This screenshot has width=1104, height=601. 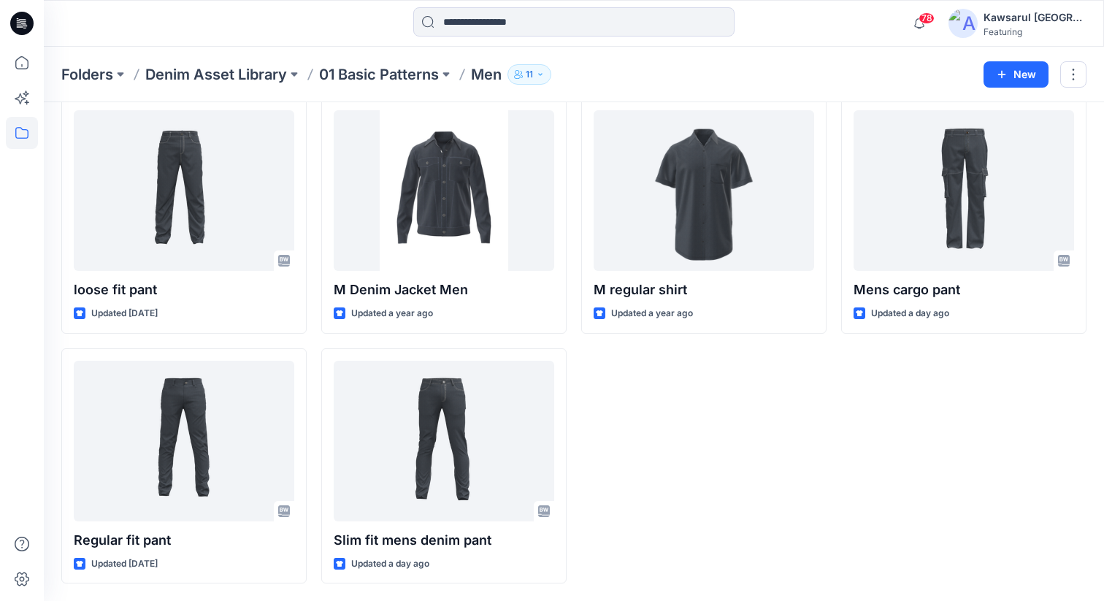 What do you see at coordinates (444, 441) in the screenshot?
I see `a: Slim fit mens denim pant` at bounding box center [444, 441].